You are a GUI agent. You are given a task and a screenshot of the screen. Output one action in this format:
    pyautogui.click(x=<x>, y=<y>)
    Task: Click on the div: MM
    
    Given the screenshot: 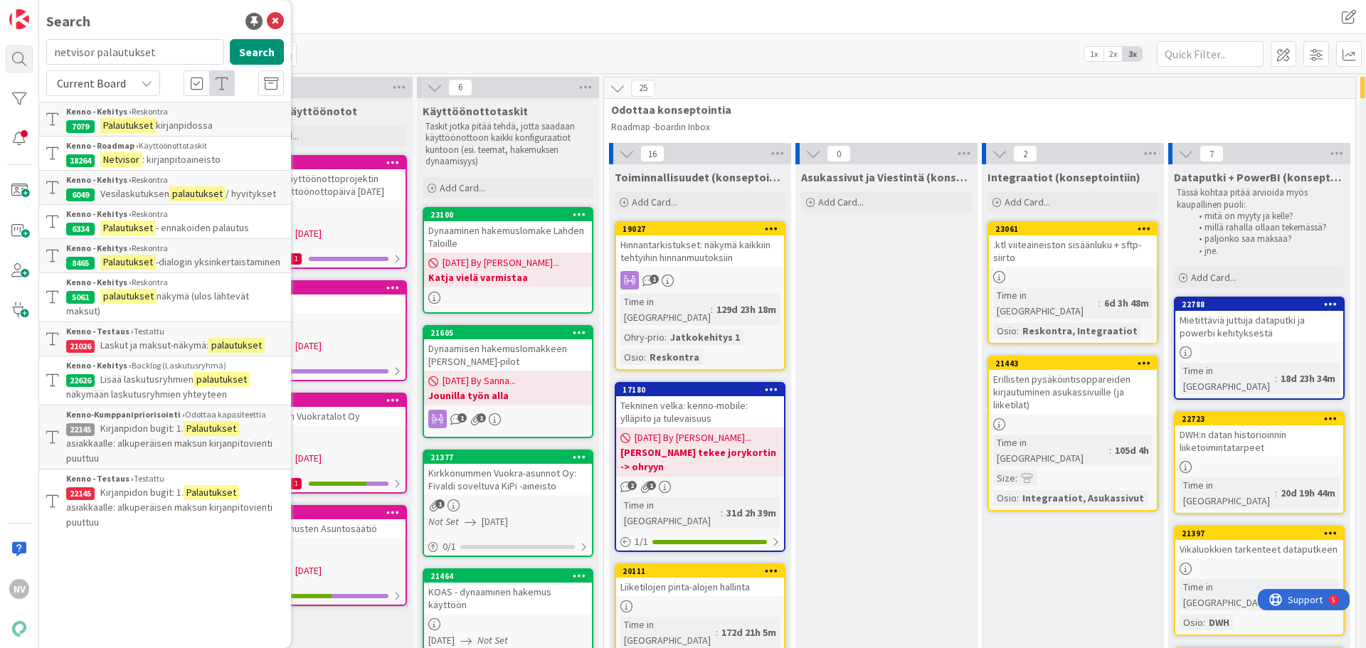 What is the action you would take?
    pyautogui.click(x=322, y=439)
    